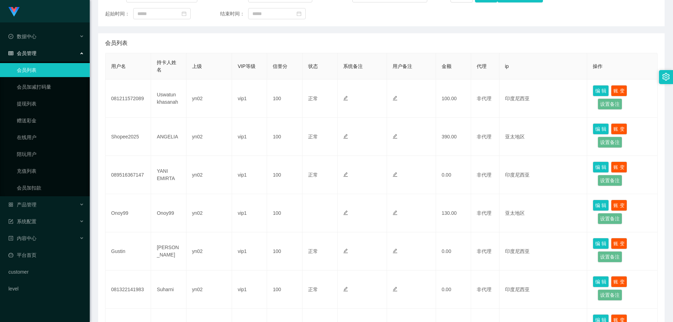 This screenshot has height=322, width=673. What do you see at coordinates (11, 205) in the screenshot?
I see `i: 图标: appstore-o` at bounding box center [11, 205].